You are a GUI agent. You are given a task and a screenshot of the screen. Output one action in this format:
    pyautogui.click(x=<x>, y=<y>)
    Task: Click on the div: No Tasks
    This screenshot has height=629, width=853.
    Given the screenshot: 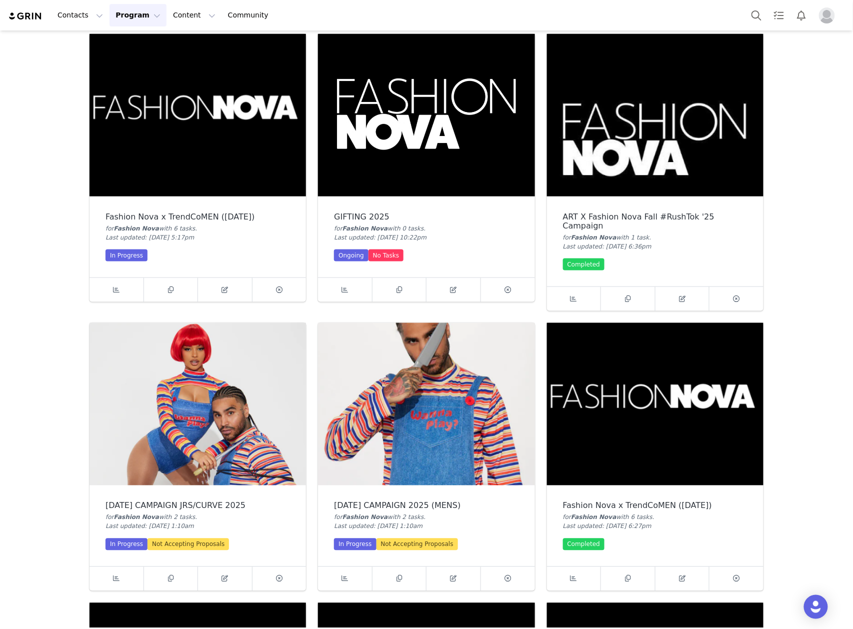 What is the action you would take?
    pyautogui.click(x=386, y=255)
    